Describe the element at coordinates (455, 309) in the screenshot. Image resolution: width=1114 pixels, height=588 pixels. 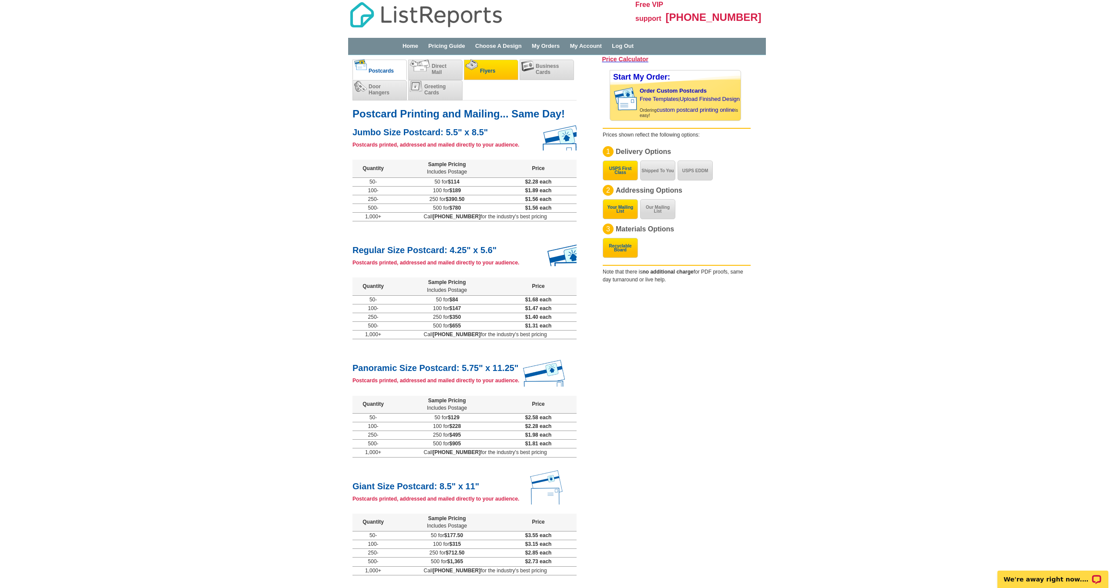
I see `span: $147` at that location.